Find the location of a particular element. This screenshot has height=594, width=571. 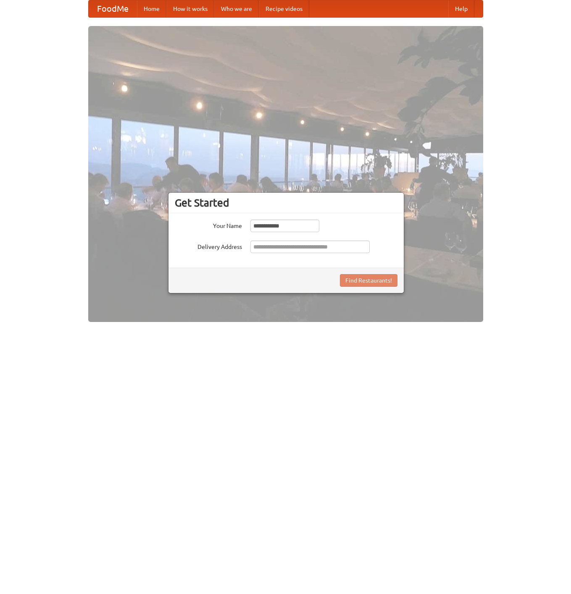

label: Your Name is located at coordinates (208, 225).